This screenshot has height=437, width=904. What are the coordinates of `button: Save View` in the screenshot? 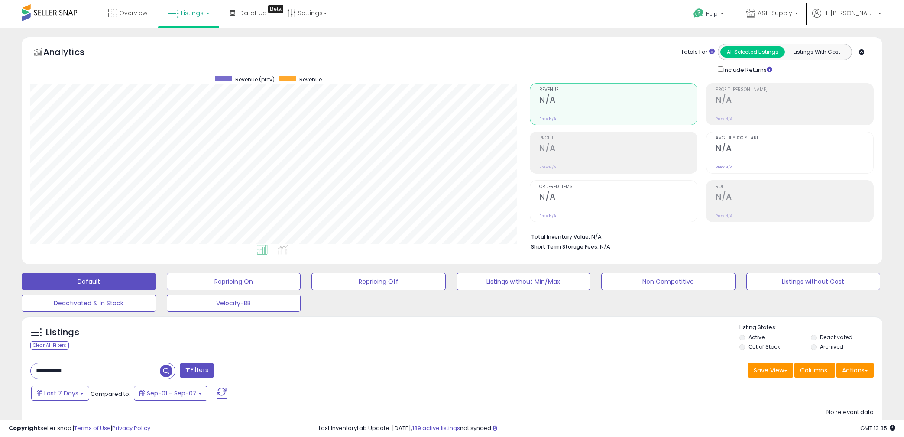 It's located at (771, 370).